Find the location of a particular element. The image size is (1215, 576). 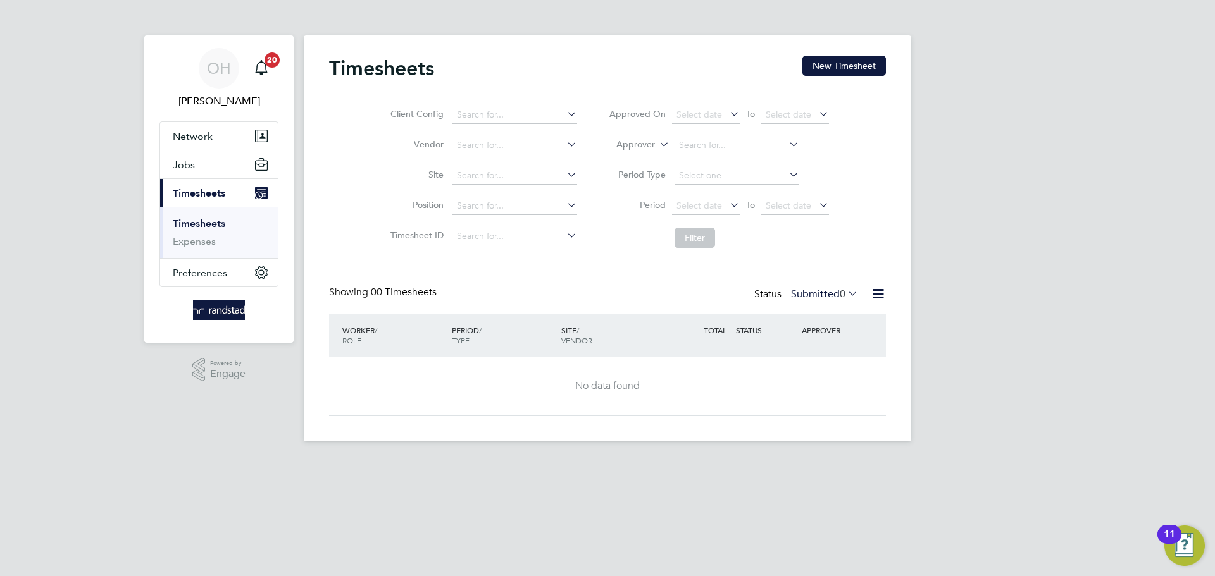

h2: Timesheets is located at coordinates (382, 68).